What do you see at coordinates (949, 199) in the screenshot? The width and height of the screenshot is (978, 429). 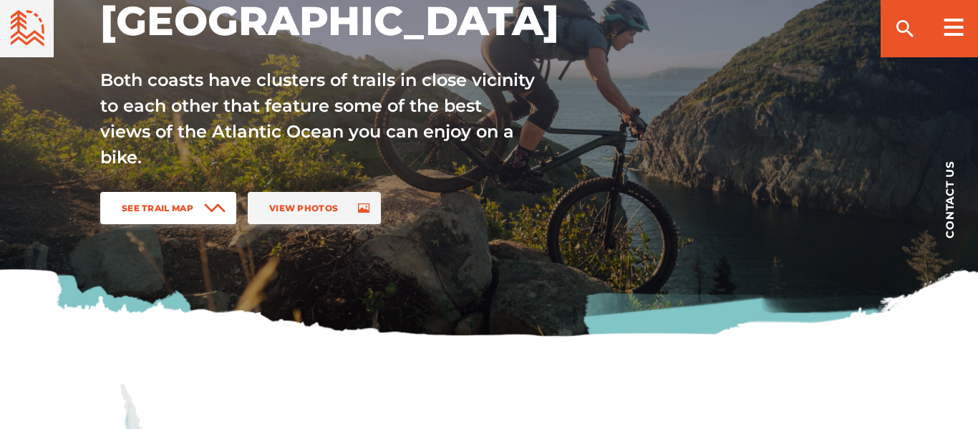 I see `a: Contact us` at bounding box center [949, 199].